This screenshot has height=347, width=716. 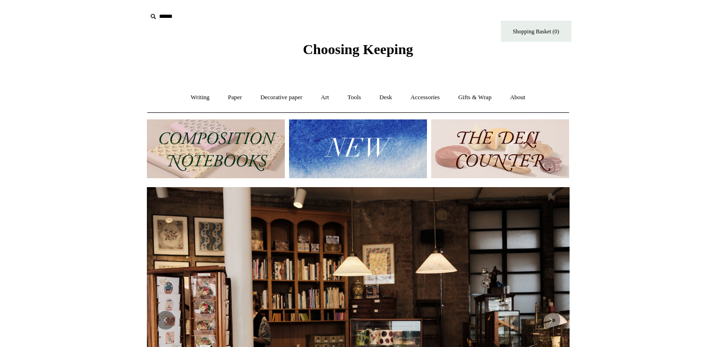 I want to click on img: New.jpg__PID:f73bdf93-380a-4a35-bcfe-7823039498e1, so click(x=358, y=149).